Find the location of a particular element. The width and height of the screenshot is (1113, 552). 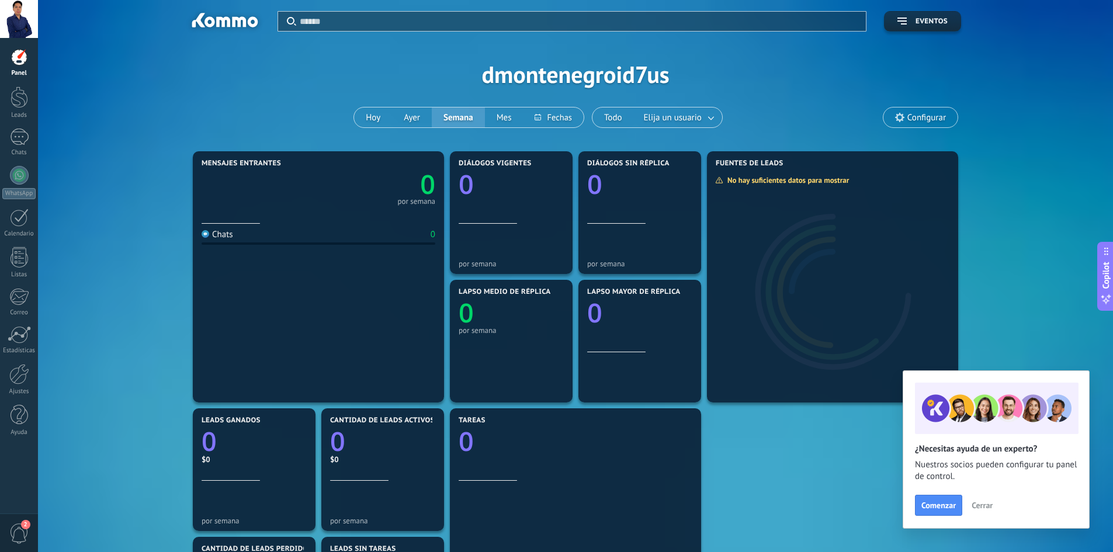

span: Comenzar is located at coordinates (938, 505).